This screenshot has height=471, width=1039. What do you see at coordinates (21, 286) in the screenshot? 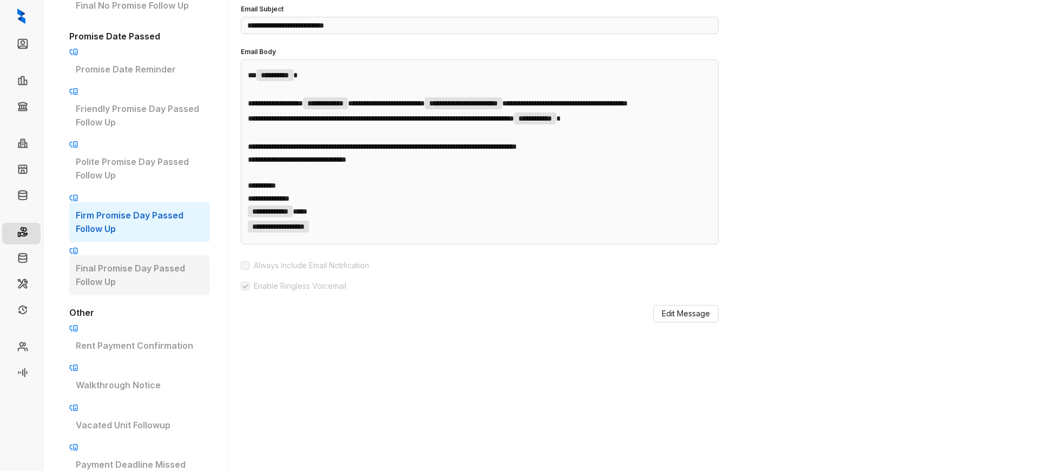
I see `li: Maintenance` at bounding box center [21, 286].